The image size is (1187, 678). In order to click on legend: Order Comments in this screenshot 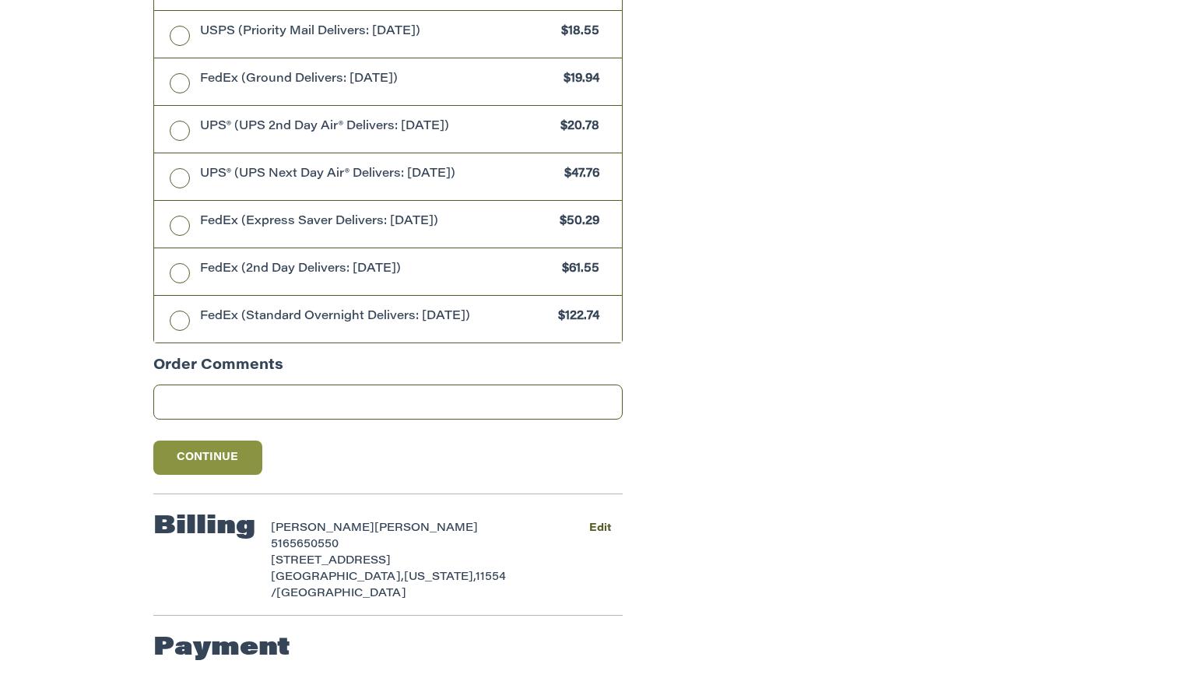, I will do `click(218, 370)`.